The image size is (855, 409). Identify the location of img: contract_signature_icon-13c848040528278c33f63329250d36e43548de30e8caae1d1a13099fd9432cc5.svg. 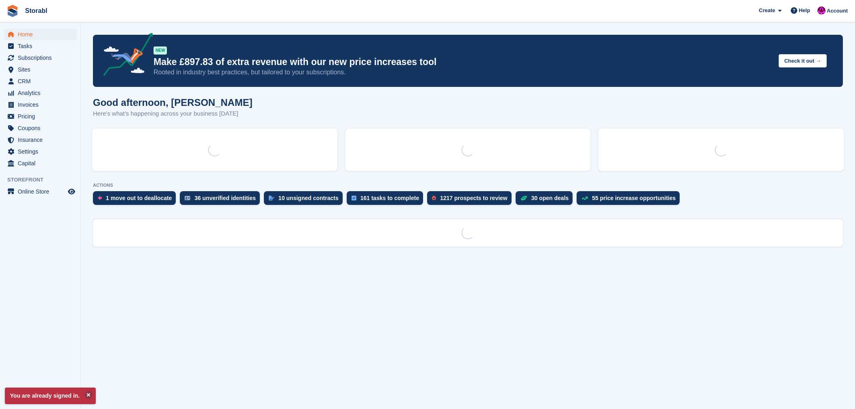
(271, 198).